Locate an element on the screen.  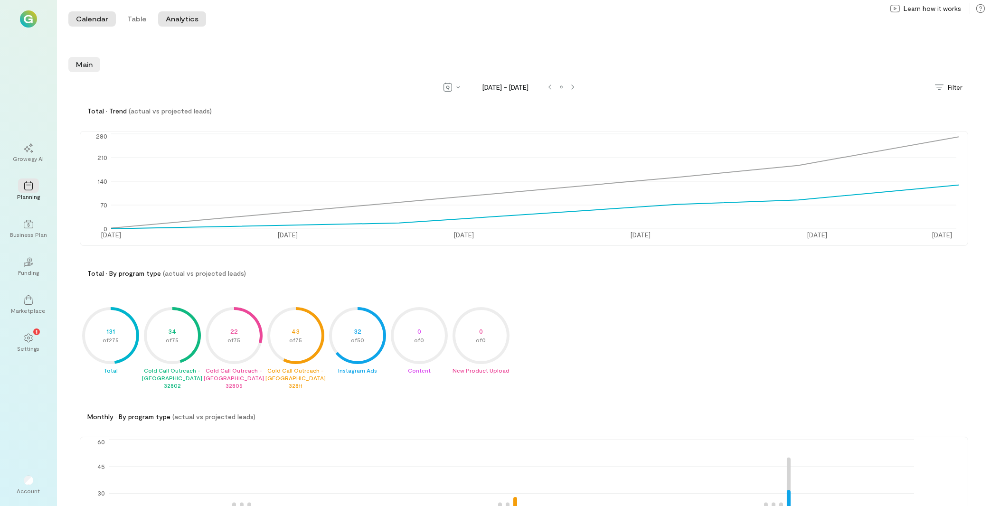
tspan: 140 is located at coordinates (102, 181).